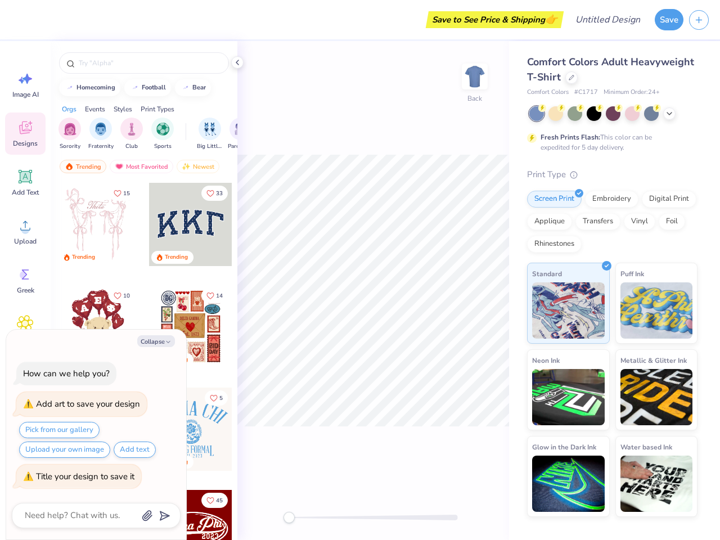 The image size is (720, 540). I want to click on img: Sports Image, so click(163, 129).